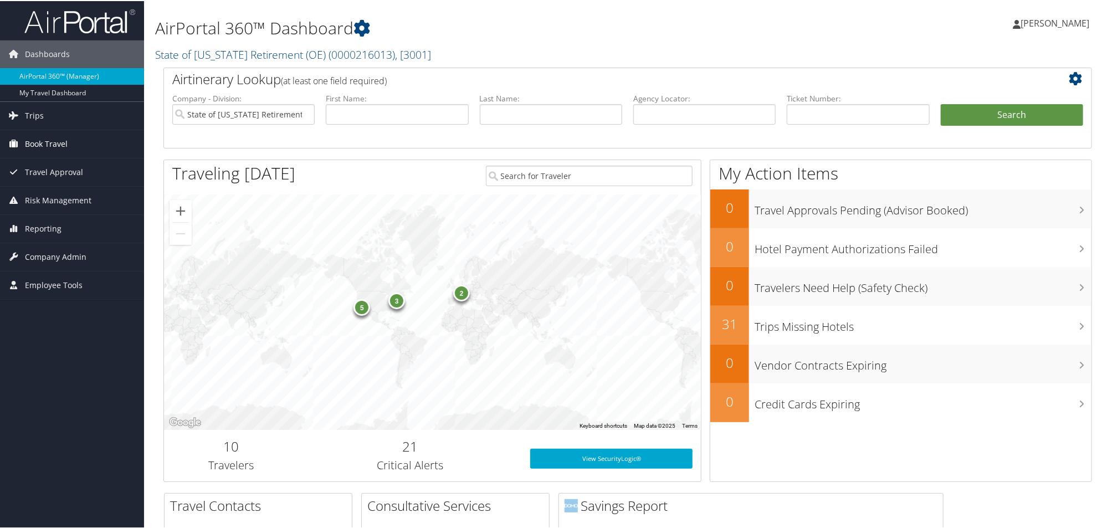  Describe the element at coordinates (901, 172) in the screenshot. I see `h1: My Action Items` at that location.